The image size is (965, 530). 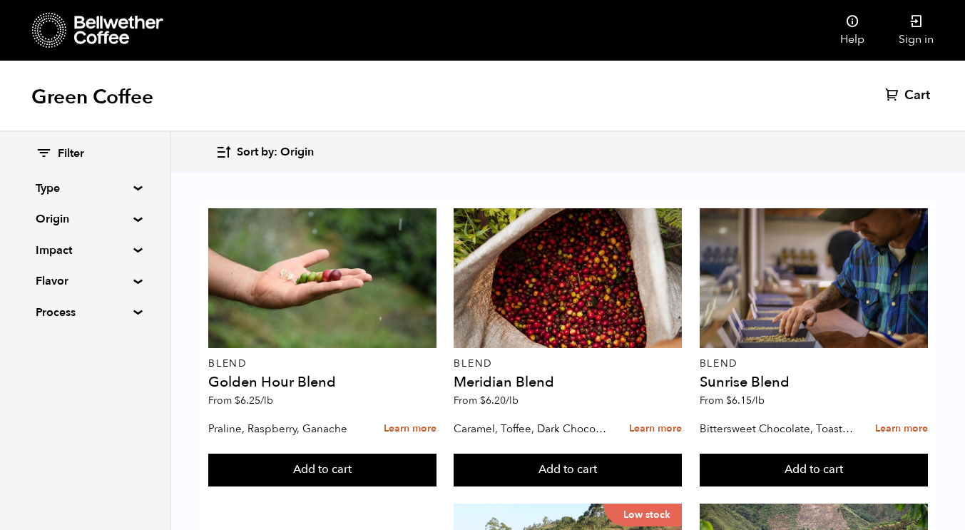 What do you see at coordinates (286, 429) in the screenshot?
I see `p: Praline, Raspberry, Ganache` at bounding box center [286, 429].